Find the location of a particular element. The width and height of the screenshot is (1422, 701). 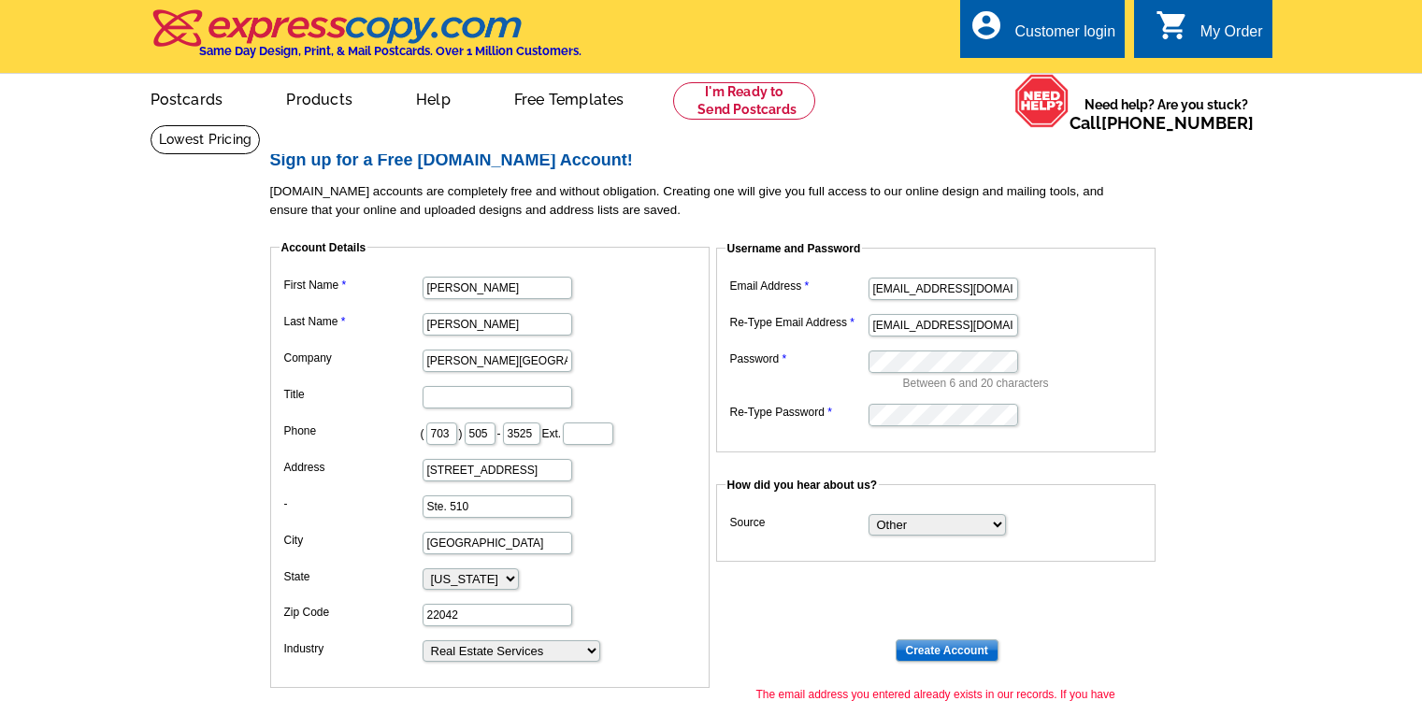

label: Title is located at coordinates (352, 395).